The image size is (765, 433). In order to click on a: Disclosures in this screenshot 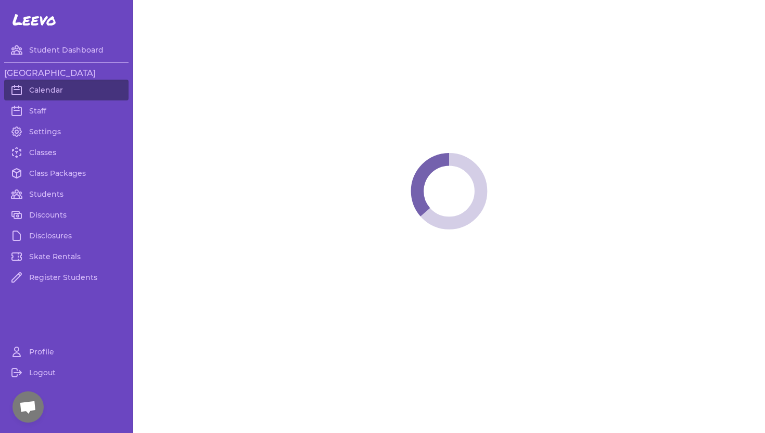, I will do `click(66, 236)`.